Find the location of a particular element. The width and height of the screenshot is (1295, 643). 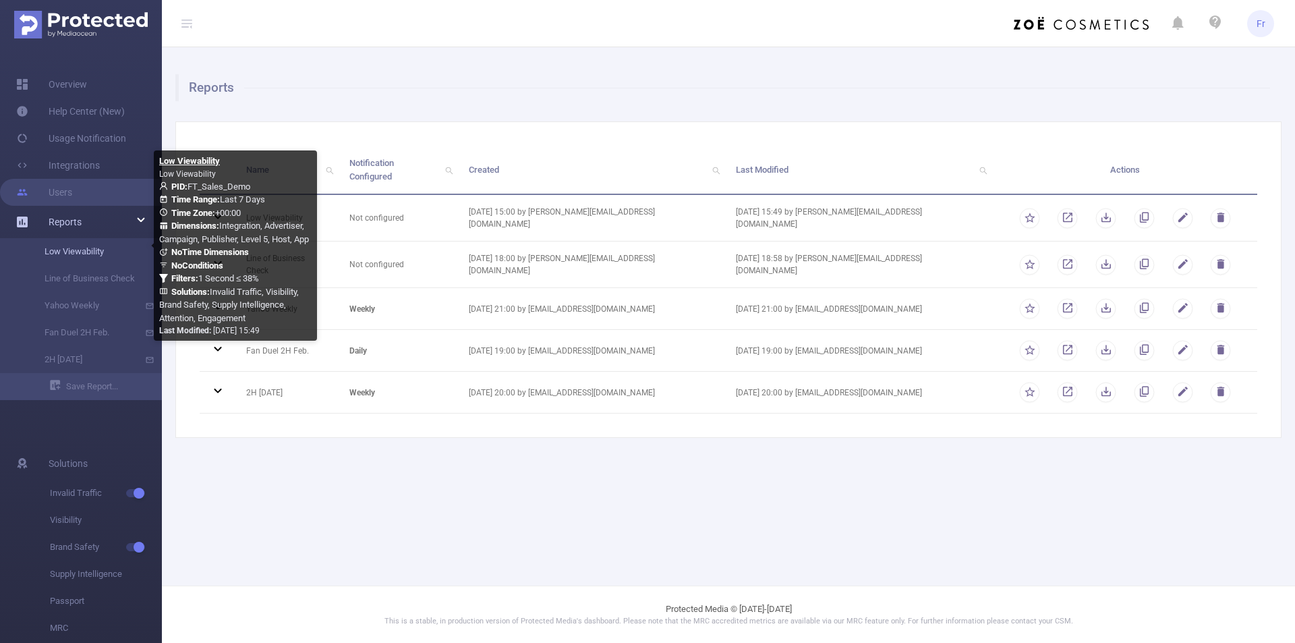

b: No Conditions is located at coordinates (197, 265).